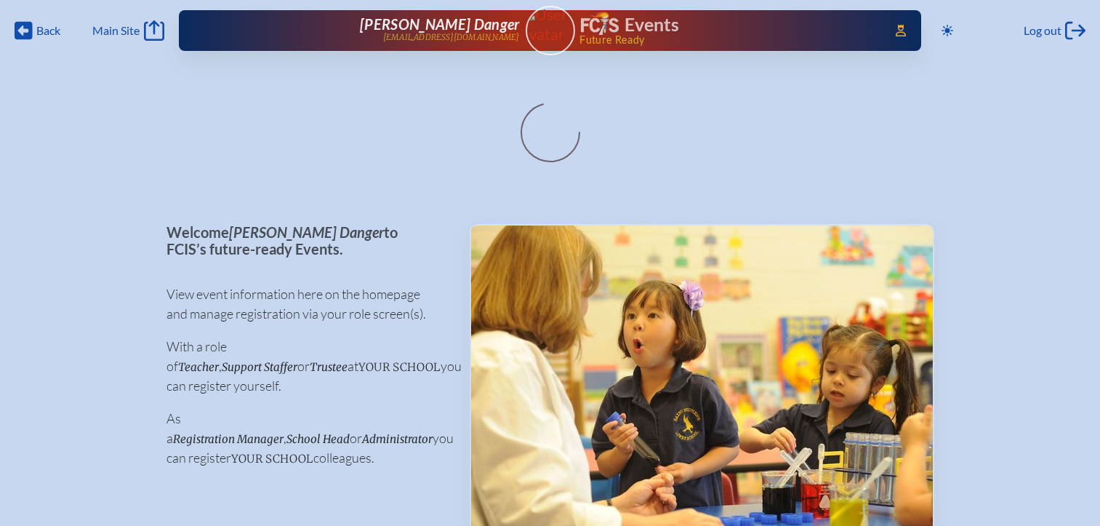  I want to click on span: Back, so click(48, 31).